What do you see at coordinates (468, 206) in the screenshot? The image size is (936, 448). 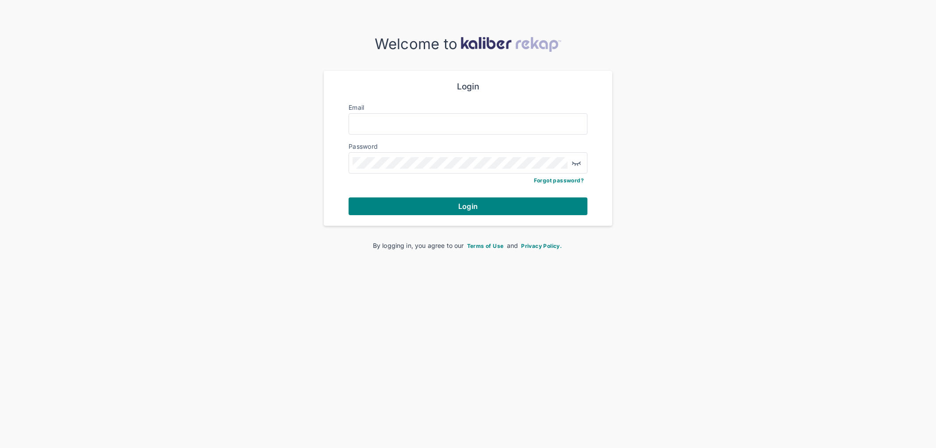 I see `span: Login` at bounding box center [468, 206].